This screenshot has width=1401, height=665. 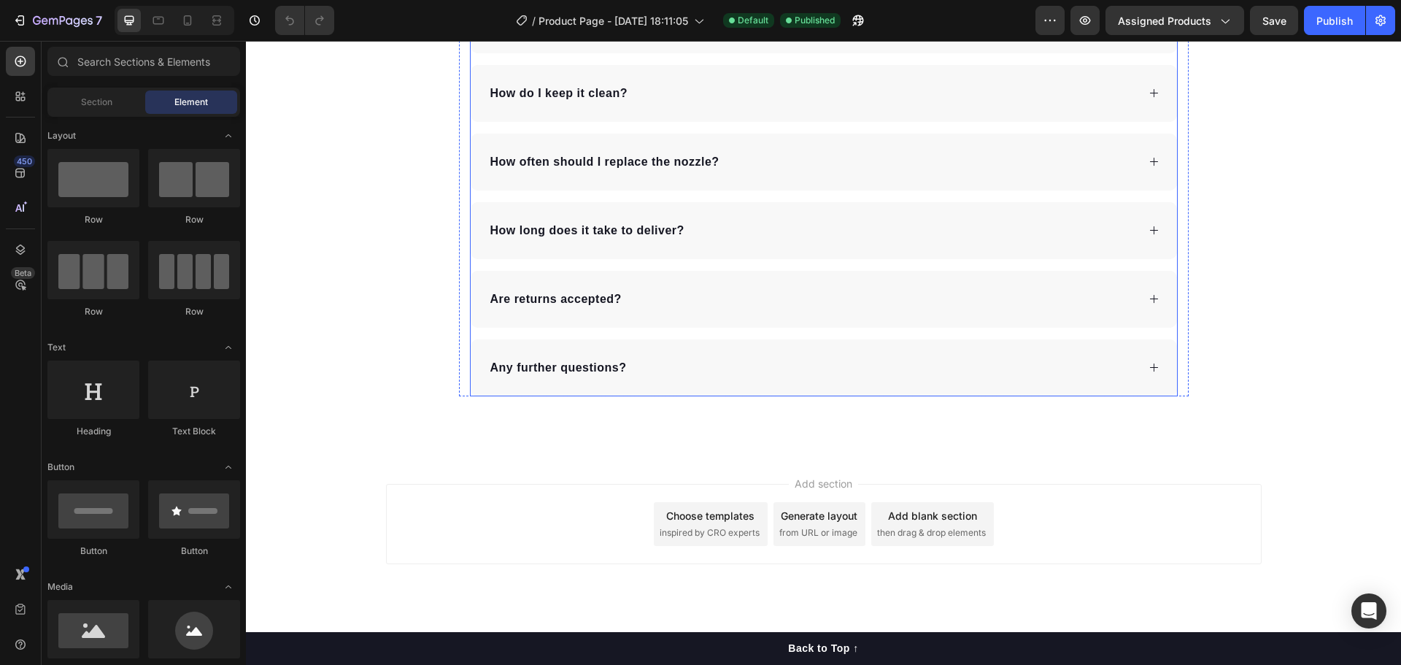 What do you see at coordinates (1274, 20) in the screenshot?
I see `span: Save` at bounding box center [1274, 20].